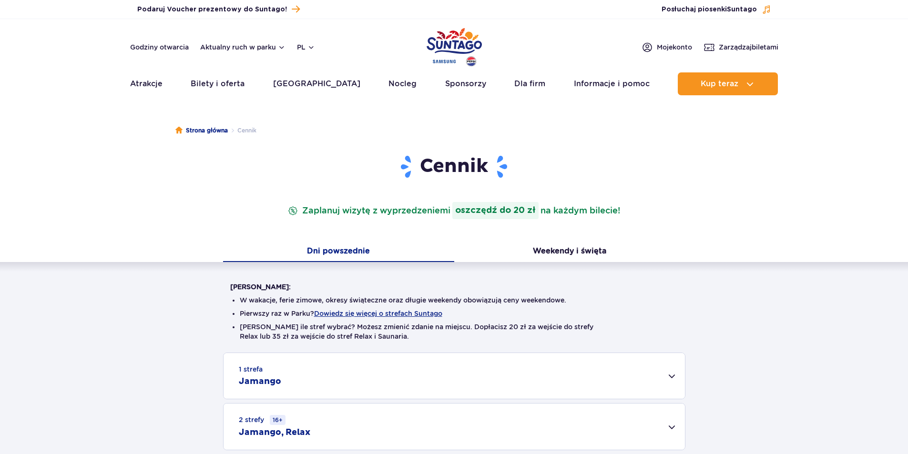  I want to click on a: Zarządzajbiletami, so click(740, 47).